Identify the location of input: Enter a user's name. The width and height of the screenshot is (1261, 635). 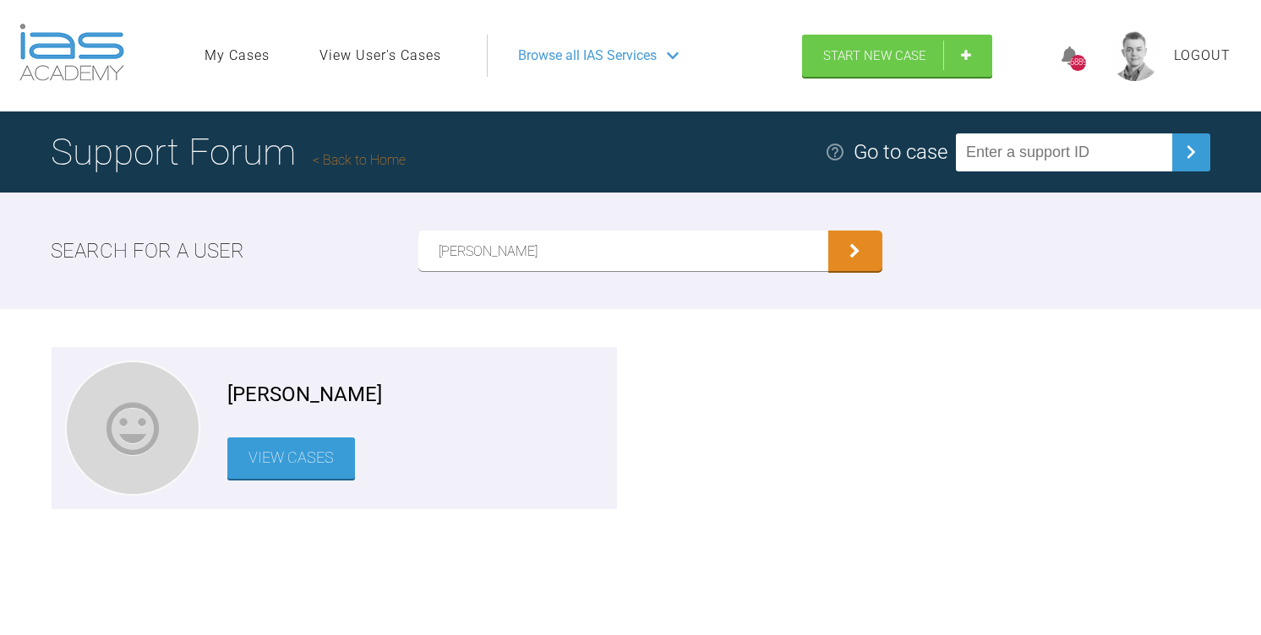
(623, 251).